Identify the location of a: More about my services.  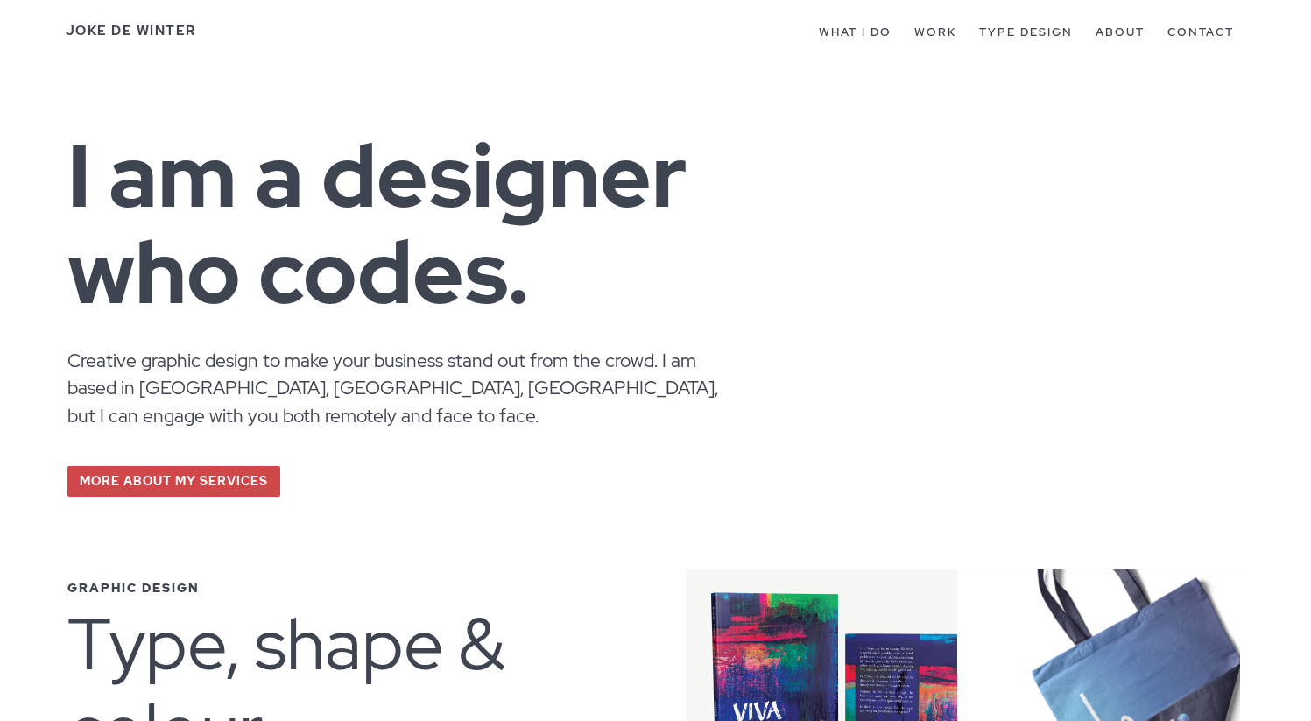
(173, 481).